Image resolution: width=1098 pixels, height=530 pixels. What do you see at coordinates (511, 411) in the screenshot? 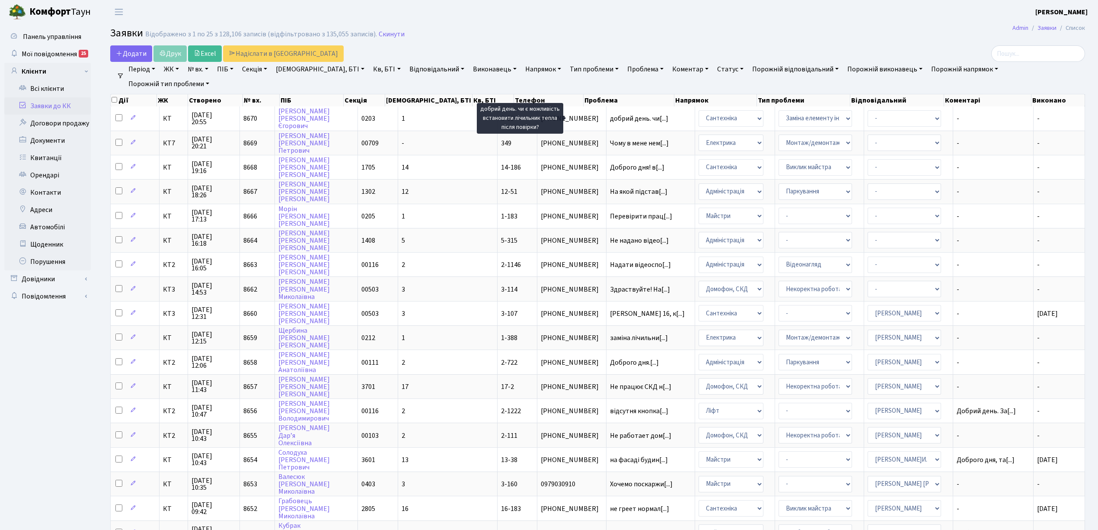
I see `span: 2-1222` at bounding box center [511, 411].